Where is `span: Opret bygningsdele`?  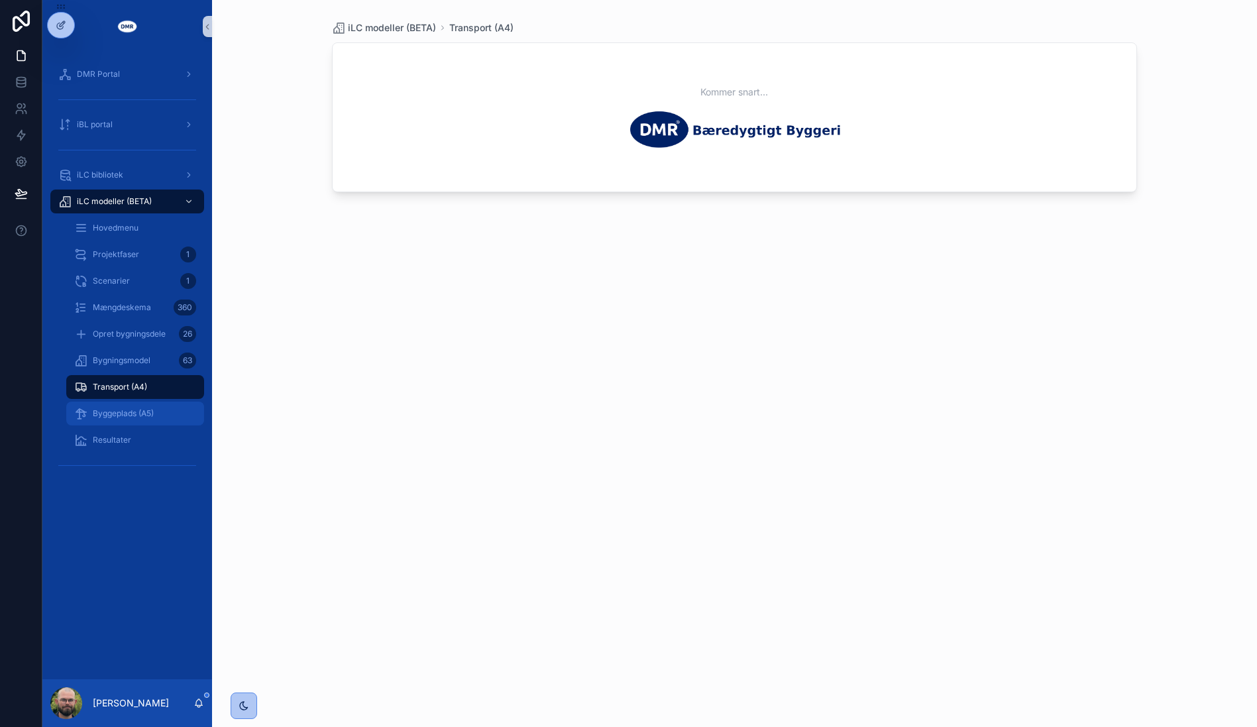
span: Opret bygningsdele is located at coordinates (129, 334).